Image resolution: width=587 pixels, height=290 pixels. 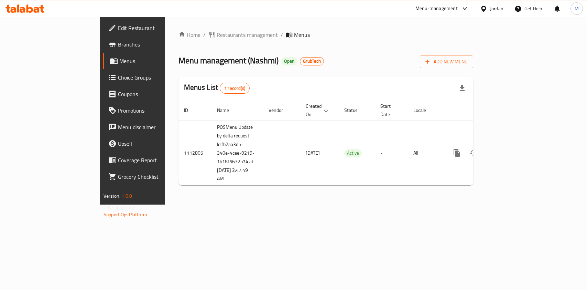 I want to click on span: Upsell, so click(x=155, y=143).